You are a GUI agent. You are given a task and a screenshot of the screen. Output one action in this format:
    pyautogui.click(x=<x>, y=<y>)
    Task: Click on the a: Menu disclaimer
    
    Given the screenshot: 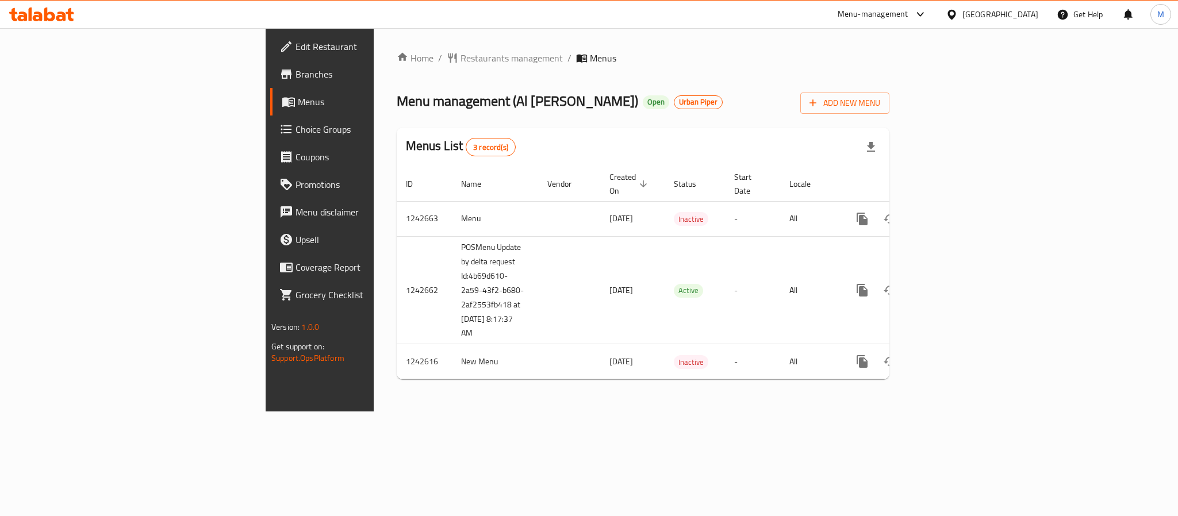 What is the action you would take?
    pyautogui.click(x=366, y=212)
    